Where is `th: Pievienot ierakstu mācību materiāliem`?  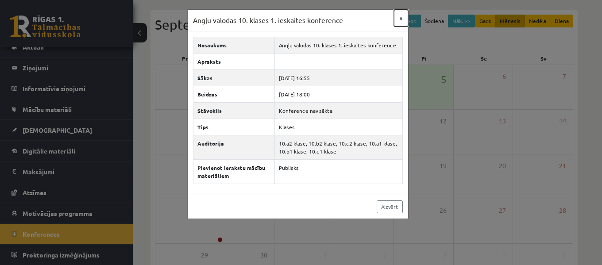
th: Pievienot ierakstu mācību materiāliem is located at coordinates (234, 171).